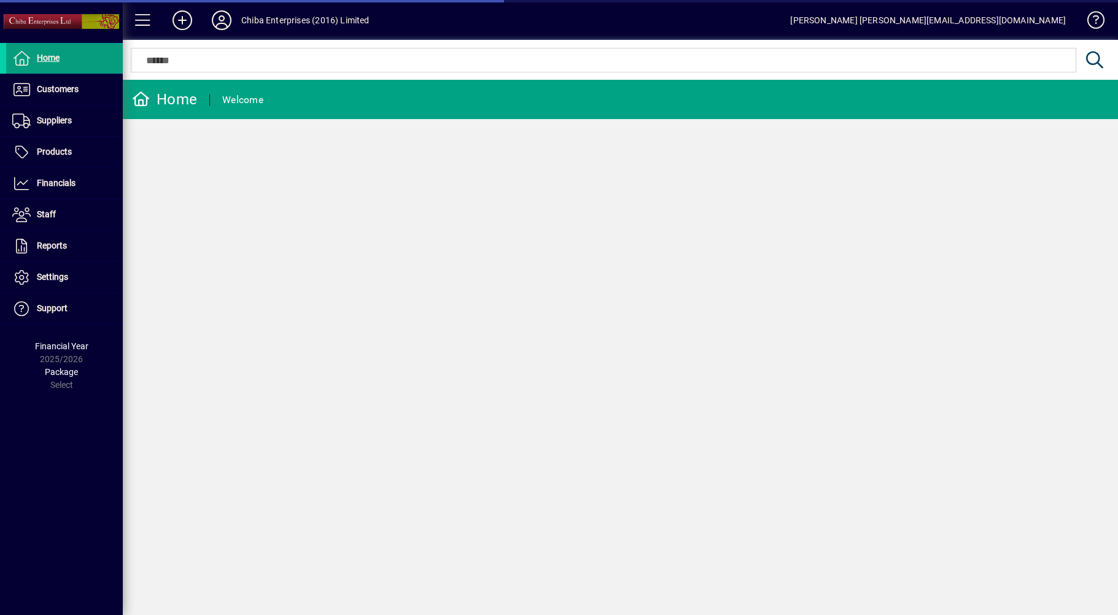 This screenshot has width=1118, height=615. Describe the element at coordinates (56, 183) in the screenshot. I see `span: Financials` at that location.